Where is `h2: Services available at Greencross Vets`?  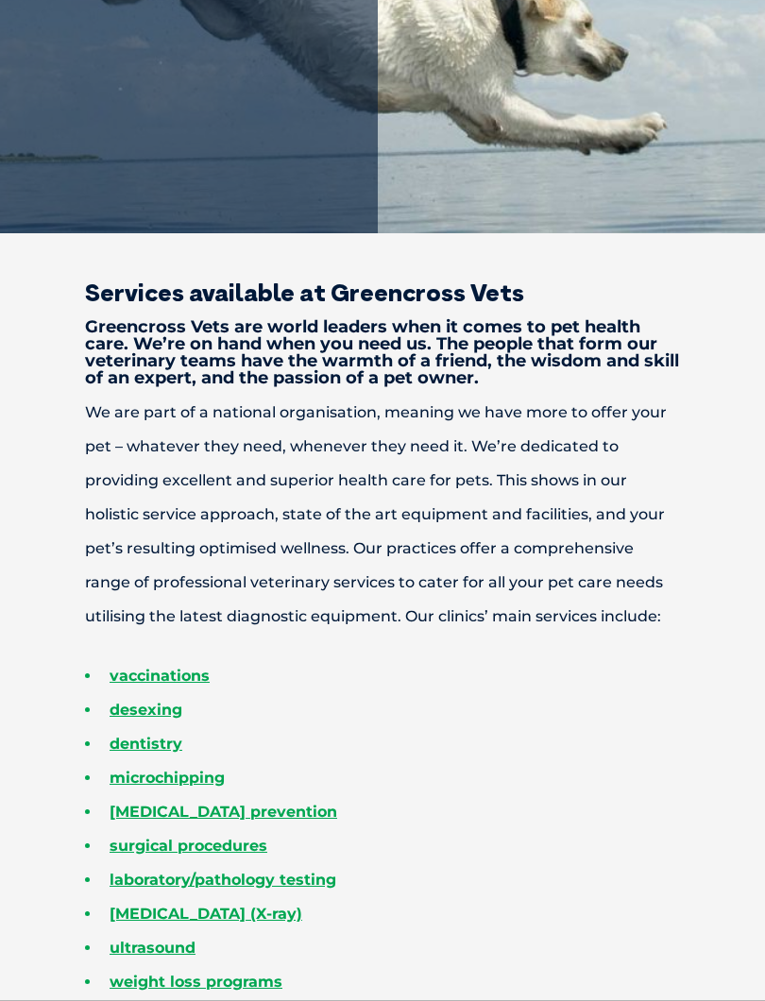
h2: Services available at Greencross Vets is located at coordinates (382, 293).